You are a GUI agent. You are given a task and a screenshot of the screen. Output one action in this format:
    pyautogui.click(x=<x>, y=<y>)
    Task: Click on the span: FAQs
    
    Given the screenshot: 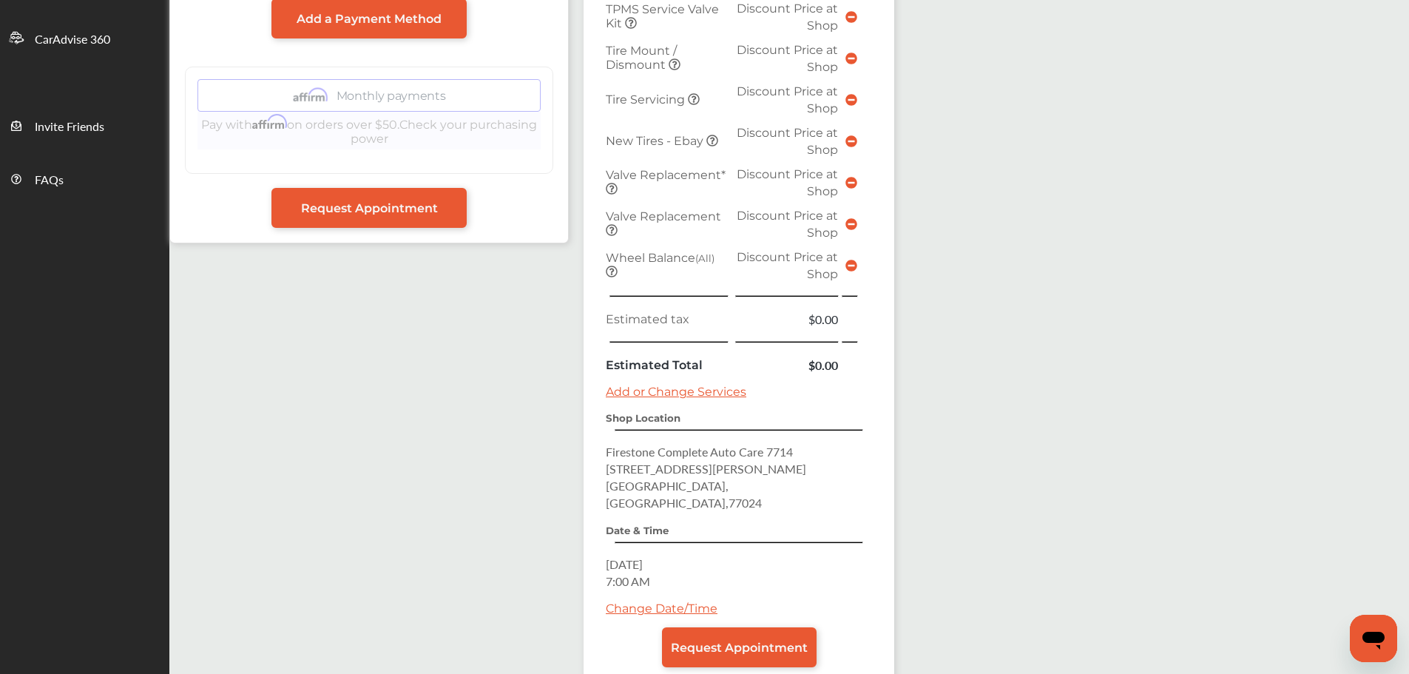 What is the action you would take?
    pyautogui.click(x=49, y=180)
    